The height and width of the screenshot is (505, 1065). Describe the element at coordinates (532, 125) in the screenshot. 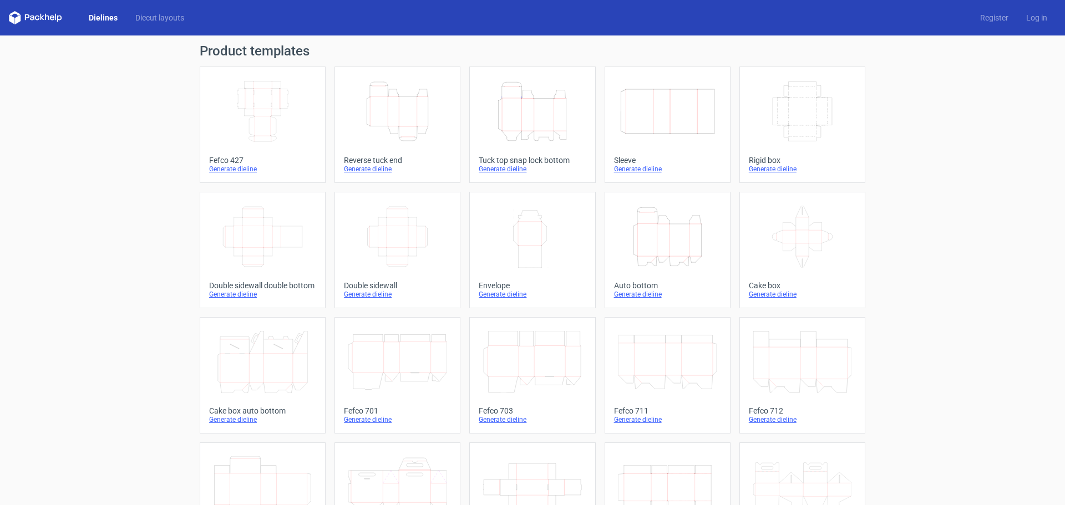

I see `a: Tuck top snap lock bottomGenerate dieline` at that location.